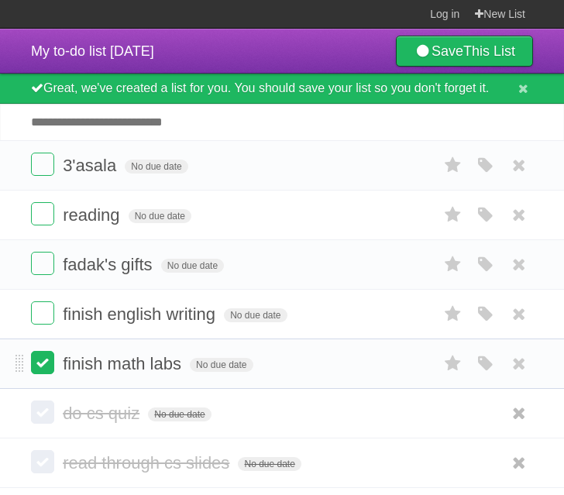 The height and width of the screenshot is (495, 564). I want to click on a: SaveThis List, so click(464, 51).